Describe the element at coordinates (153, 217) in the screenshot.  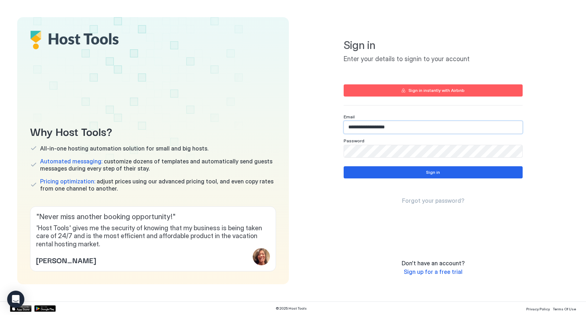
I see `span: " Never miss another booking opportunity! "` at that location.